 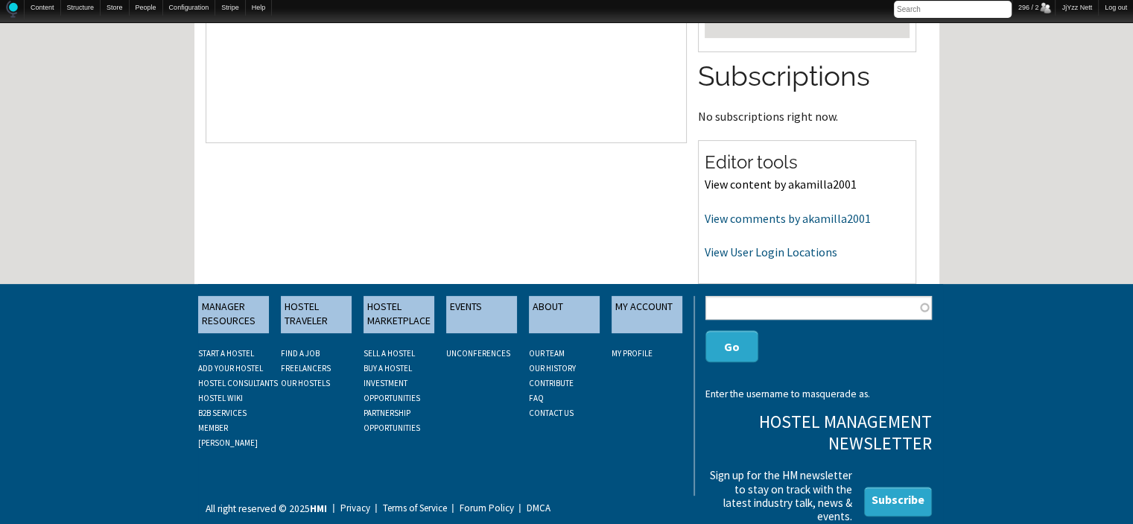 I want to click on p: All right reserved © 2025, so click(x=266, y=509).